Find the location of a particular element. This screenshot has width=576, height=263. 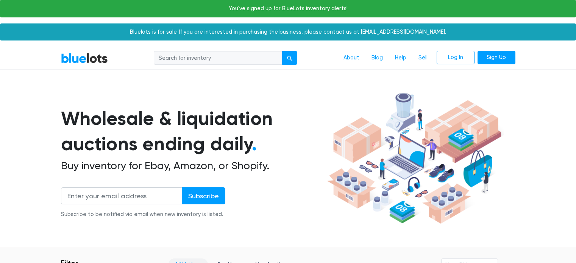

div: Subscribe to be notified via email when new inventory is listed. is located at coordinates (143, 215).